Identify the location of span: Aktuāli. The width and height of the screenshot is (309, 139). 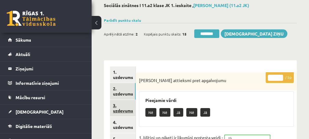
(23, 54).